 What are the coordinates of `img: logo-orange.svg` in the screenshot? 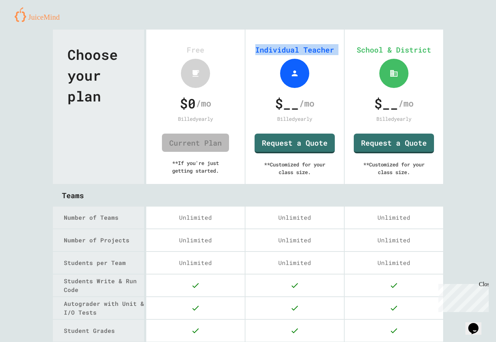 It's located at (40, 15).